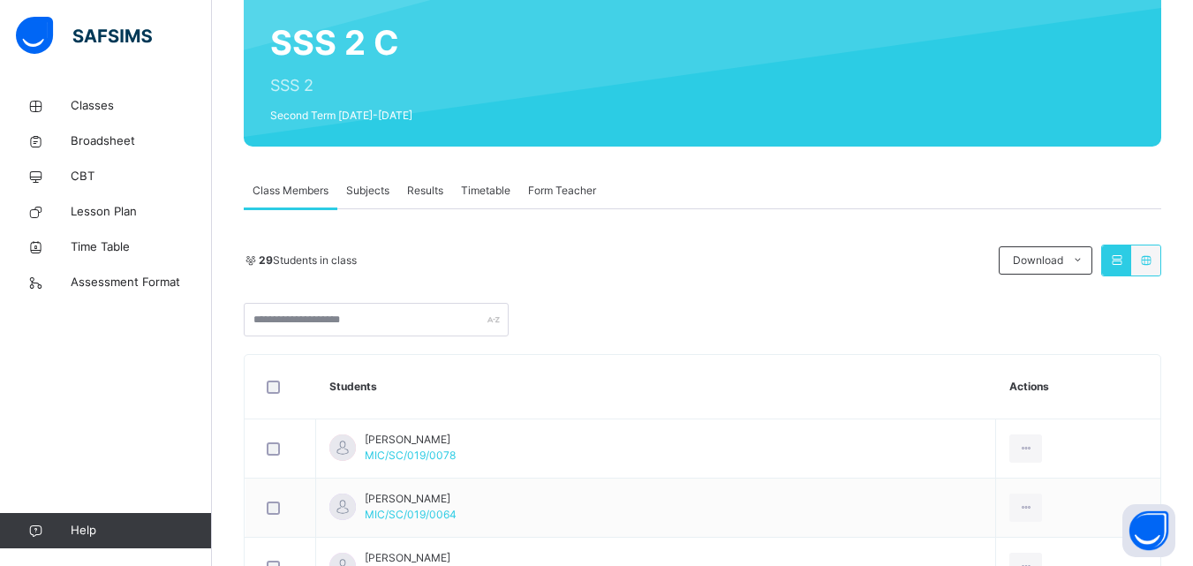  What do you see at coordinates (141, 283) in the screenshot?
I see `span: Assessment Format` at bounding box center [141, 283].